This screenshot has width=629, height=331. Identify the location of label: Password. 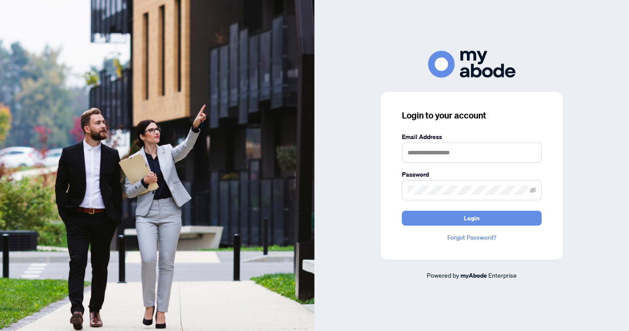
(472, 174).